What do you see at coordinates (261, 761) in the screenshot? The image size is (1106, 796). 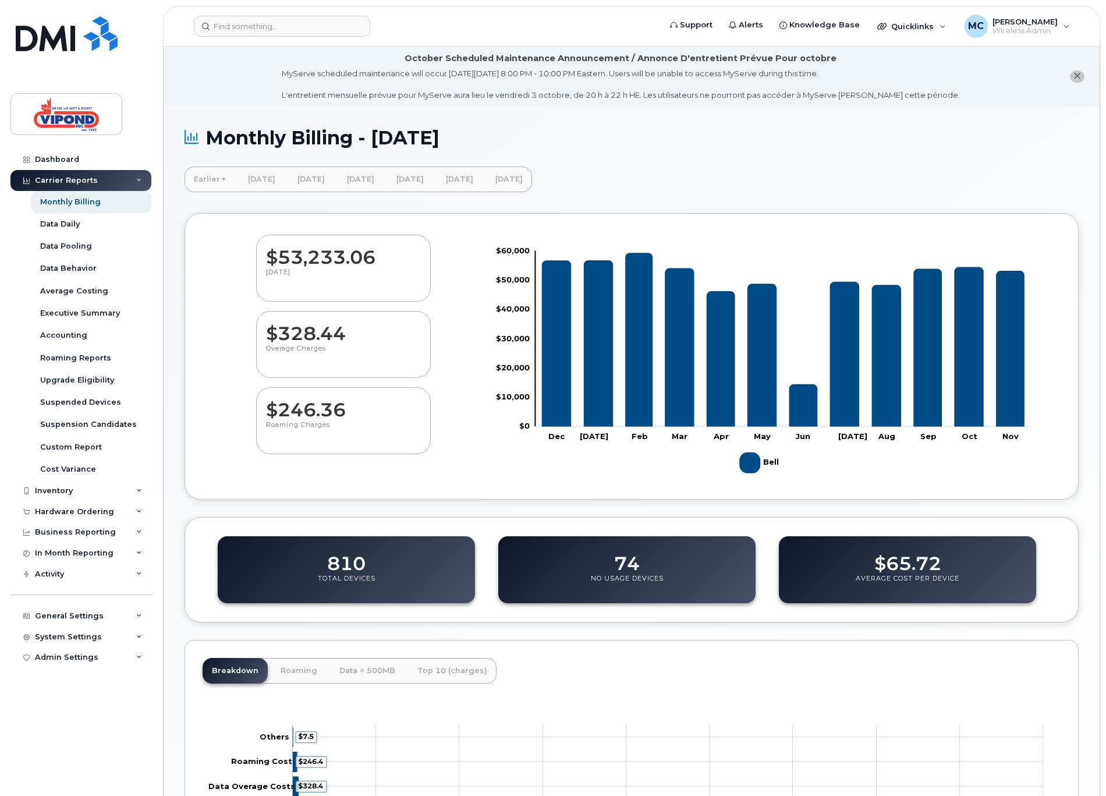 I see `tspan: Roaming Cost` at bounding box center [261, 761].